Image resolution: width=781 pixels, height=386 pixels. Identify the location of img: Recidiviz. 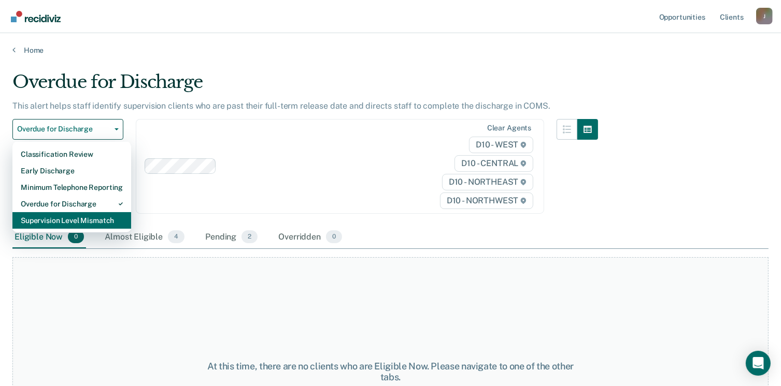
(36, 17).